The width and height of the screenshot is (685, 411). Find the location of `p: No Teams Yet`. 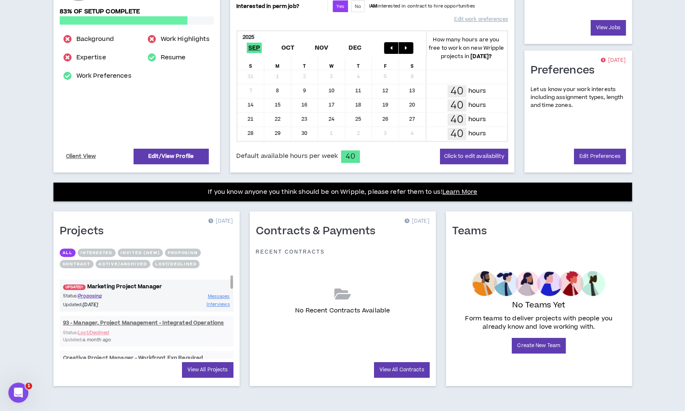

p: No Teams Yet is located at coordinates (539, 305).